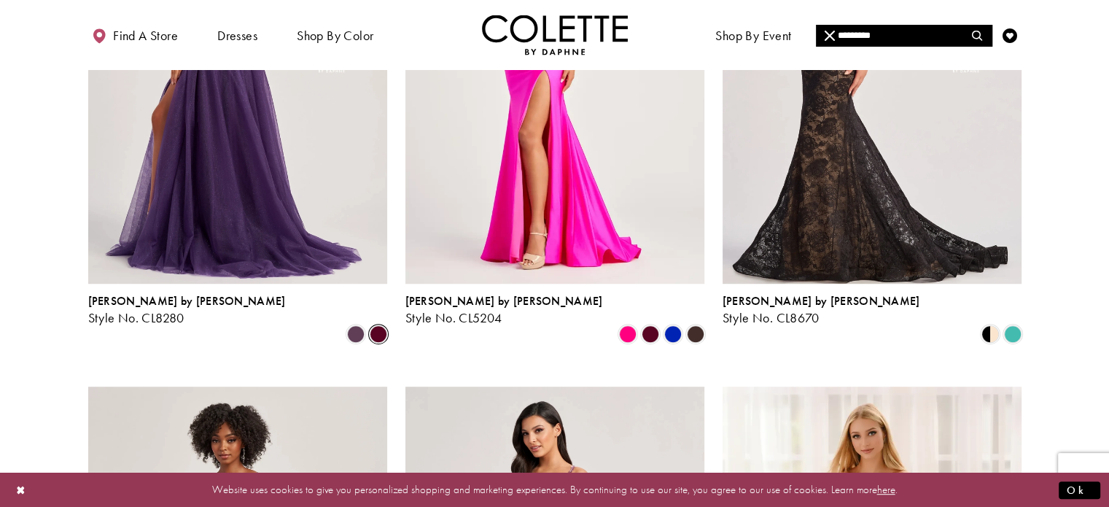 The width and height of the screenshot is (1109, 507). I want to click on input: Search, so click(903, 36).